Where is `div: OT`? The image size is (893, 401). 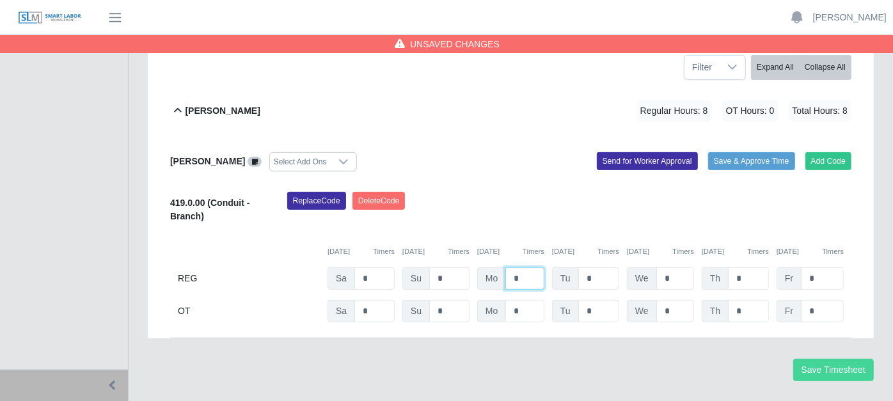
div: OT is located at coordinates (249, 311).